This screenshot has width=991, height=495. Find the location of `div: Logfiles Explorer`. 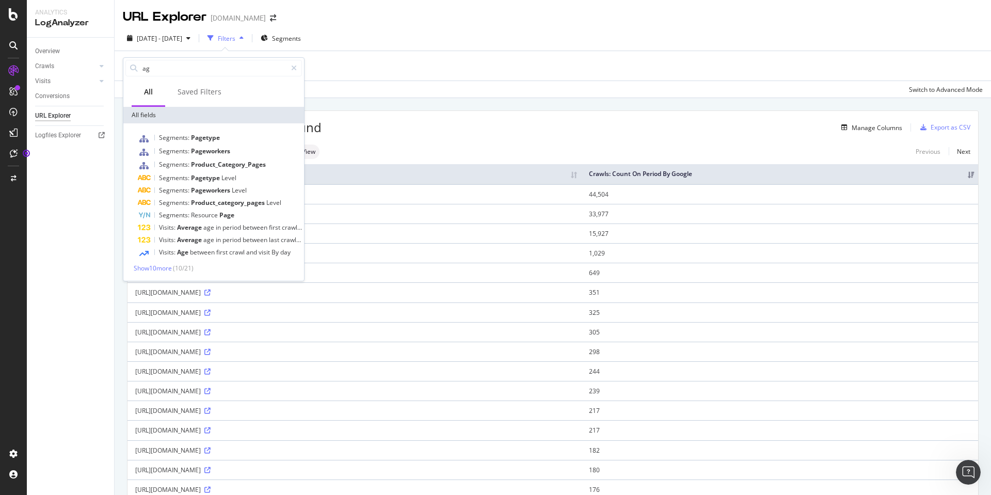

div: Logfiles Explorer is located at coordinates (58, 135).